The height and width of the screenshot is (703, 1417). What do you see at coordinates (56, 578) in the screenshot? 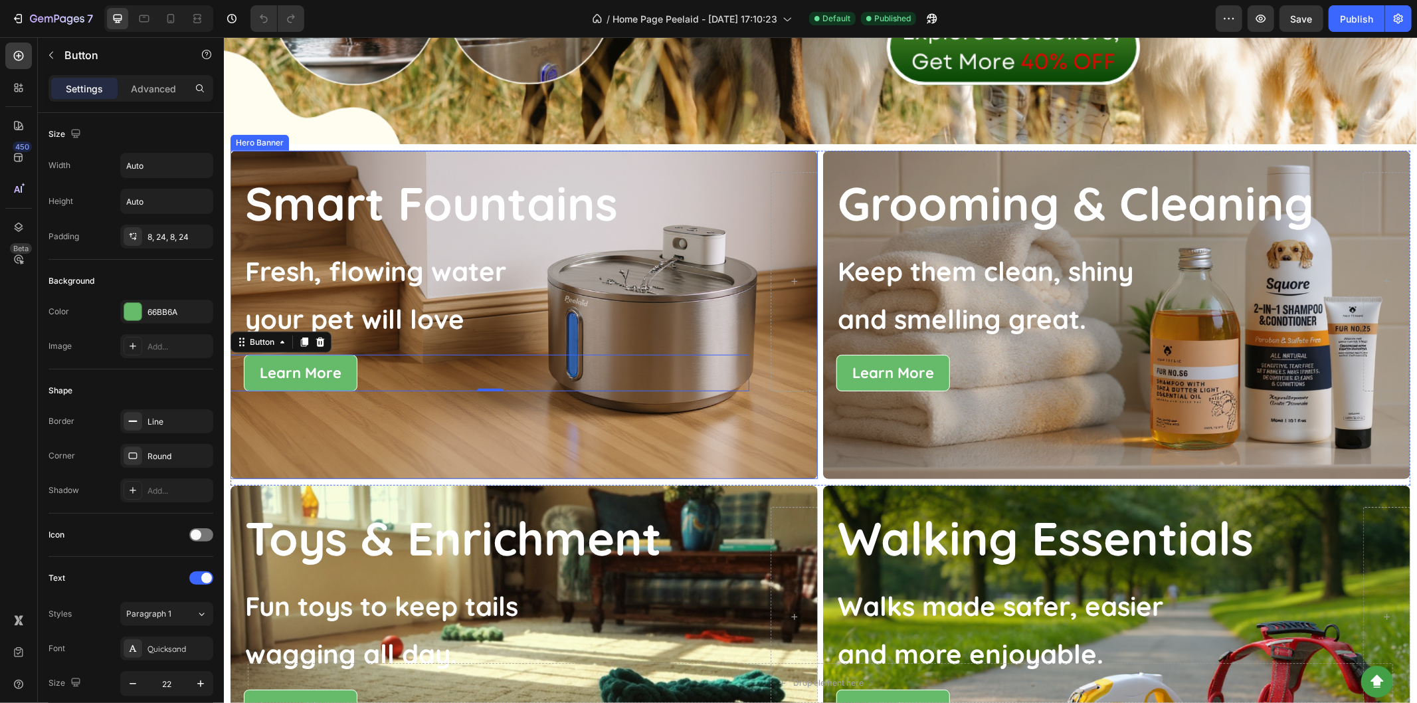
I see `div: Text` at bounding box center [56, 578].